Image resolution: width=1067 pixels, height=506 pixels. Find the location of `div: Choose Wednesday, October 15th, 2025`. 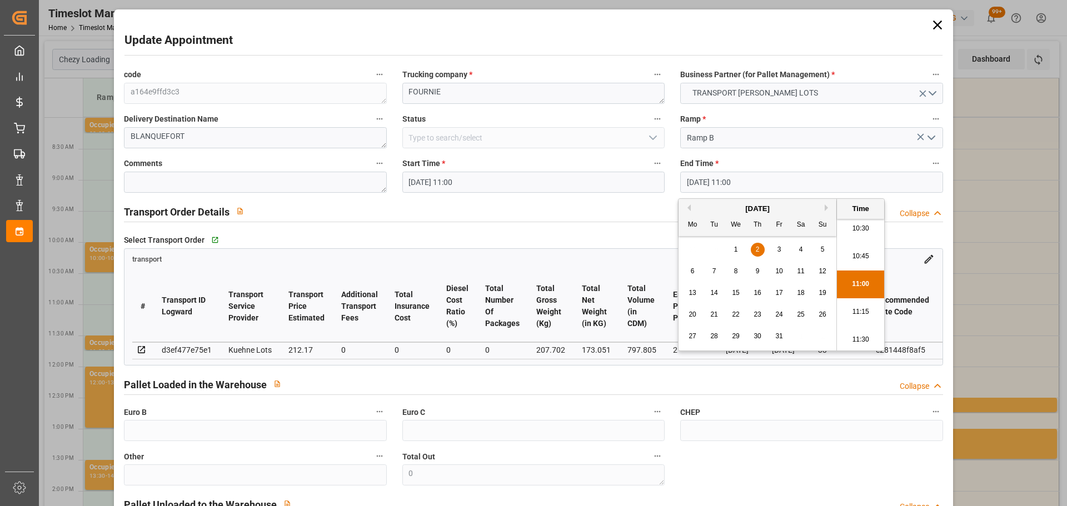

div: Choose Wednesday, October 15th, 2025 is located at coordinates (736, 293).